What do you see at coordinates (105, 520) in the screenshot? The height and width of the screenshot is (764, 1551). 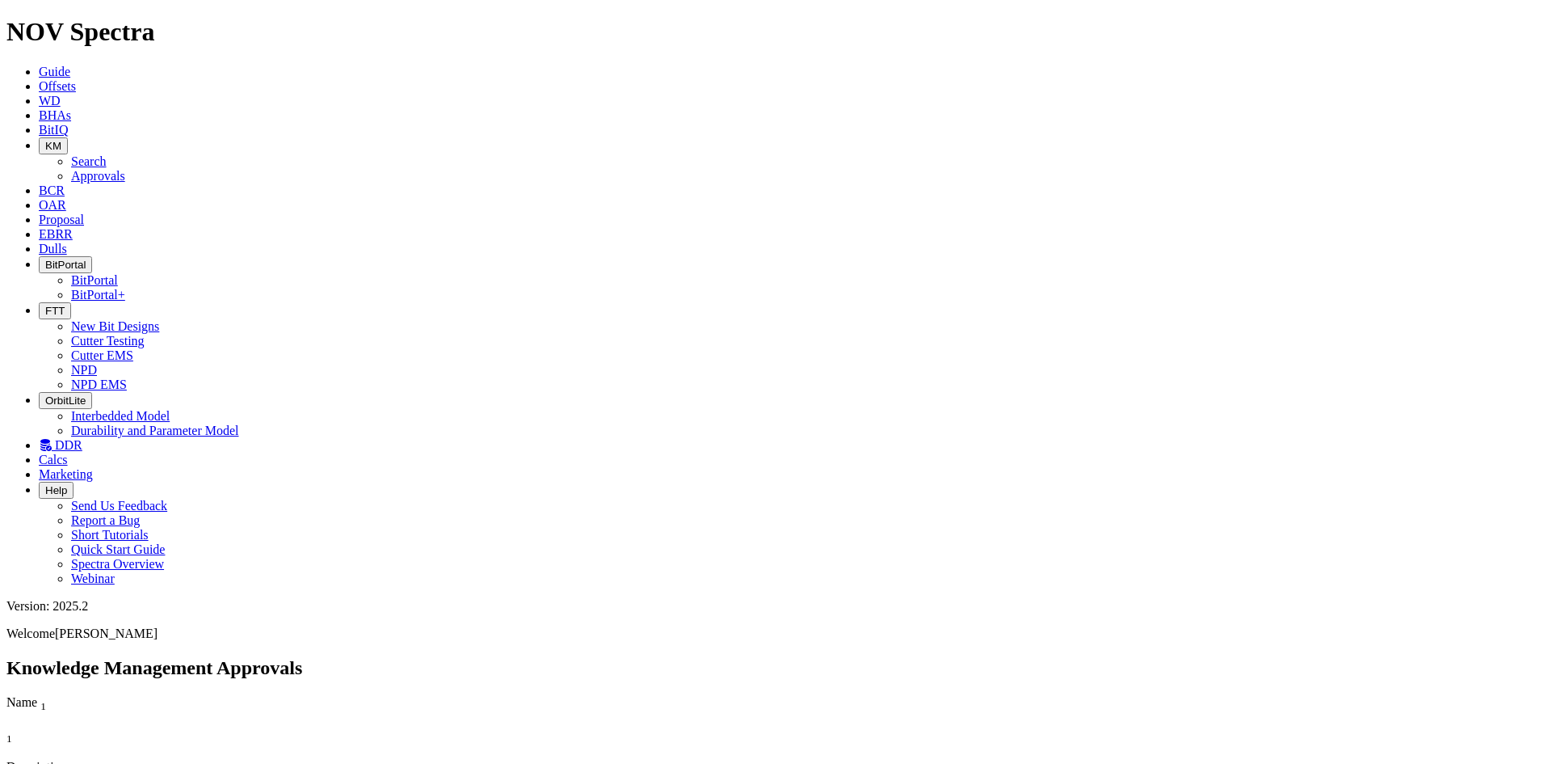 I see `a: Report a Bug` at bounding box center [105, 520].